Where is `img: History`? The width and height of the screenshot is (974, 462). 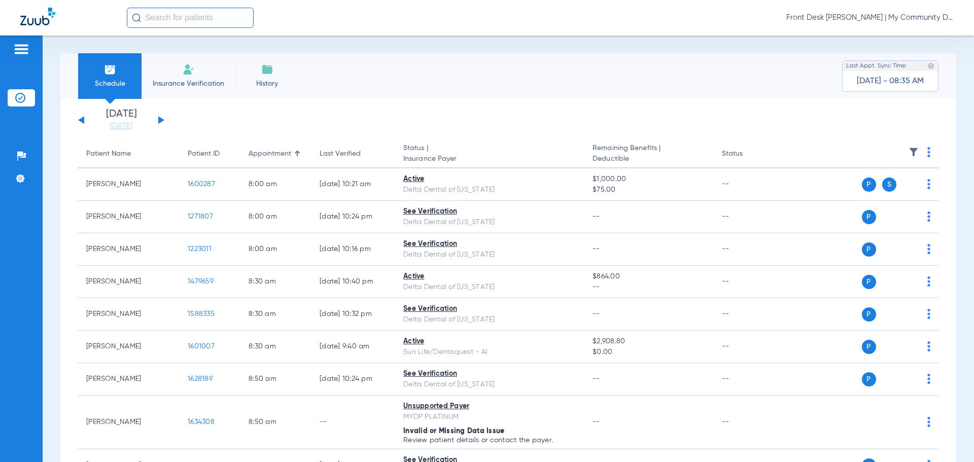
img: History is located at coordinates (267, 70).